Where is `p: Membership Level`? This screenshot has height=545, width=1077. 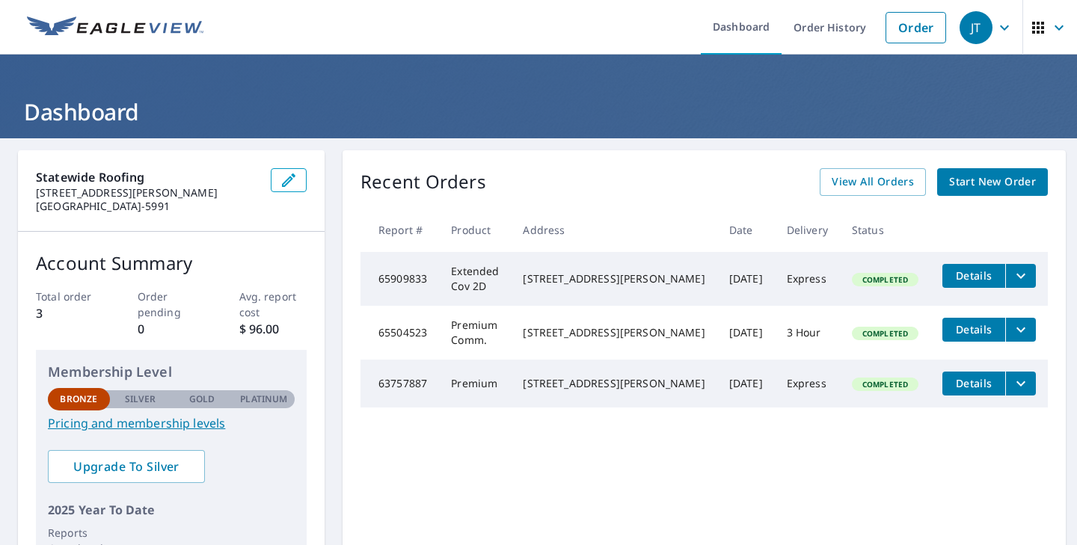 p: Membership Level is located at coordinates (171, 372).